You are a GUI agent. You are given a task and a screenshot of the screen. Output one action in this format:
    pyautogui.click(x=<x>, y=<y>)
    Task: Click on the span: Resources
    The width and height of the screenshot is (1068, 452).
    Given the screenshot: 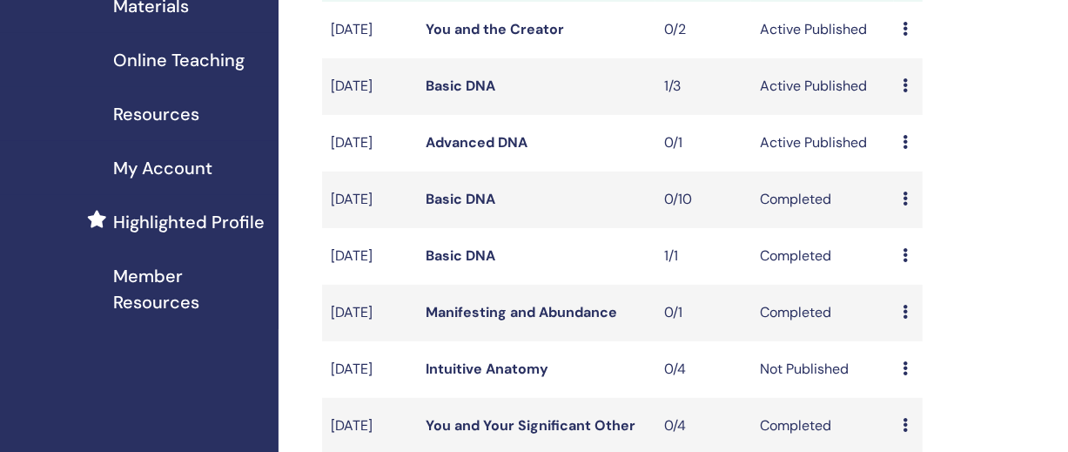 What is the action you would take?
    pyautogui.click(x=156, y=114)
    